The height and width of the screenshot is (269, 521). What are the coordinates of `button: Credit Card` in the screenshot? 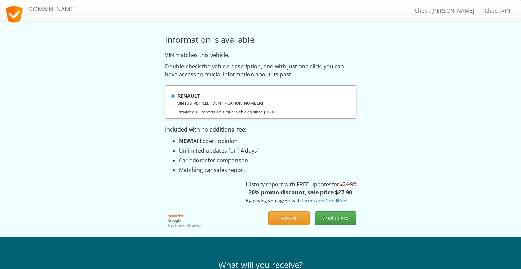 It's located at (336, 218).